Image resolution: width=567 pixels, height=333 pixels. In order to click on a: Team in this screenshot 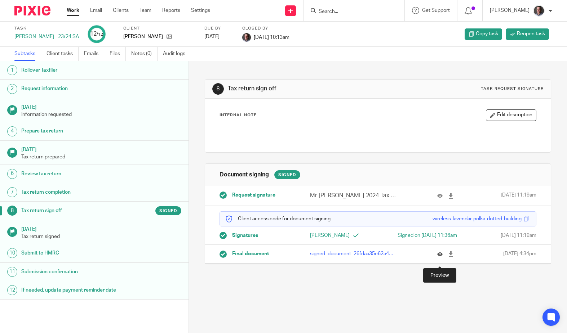, I will do `click(145, 10)`.